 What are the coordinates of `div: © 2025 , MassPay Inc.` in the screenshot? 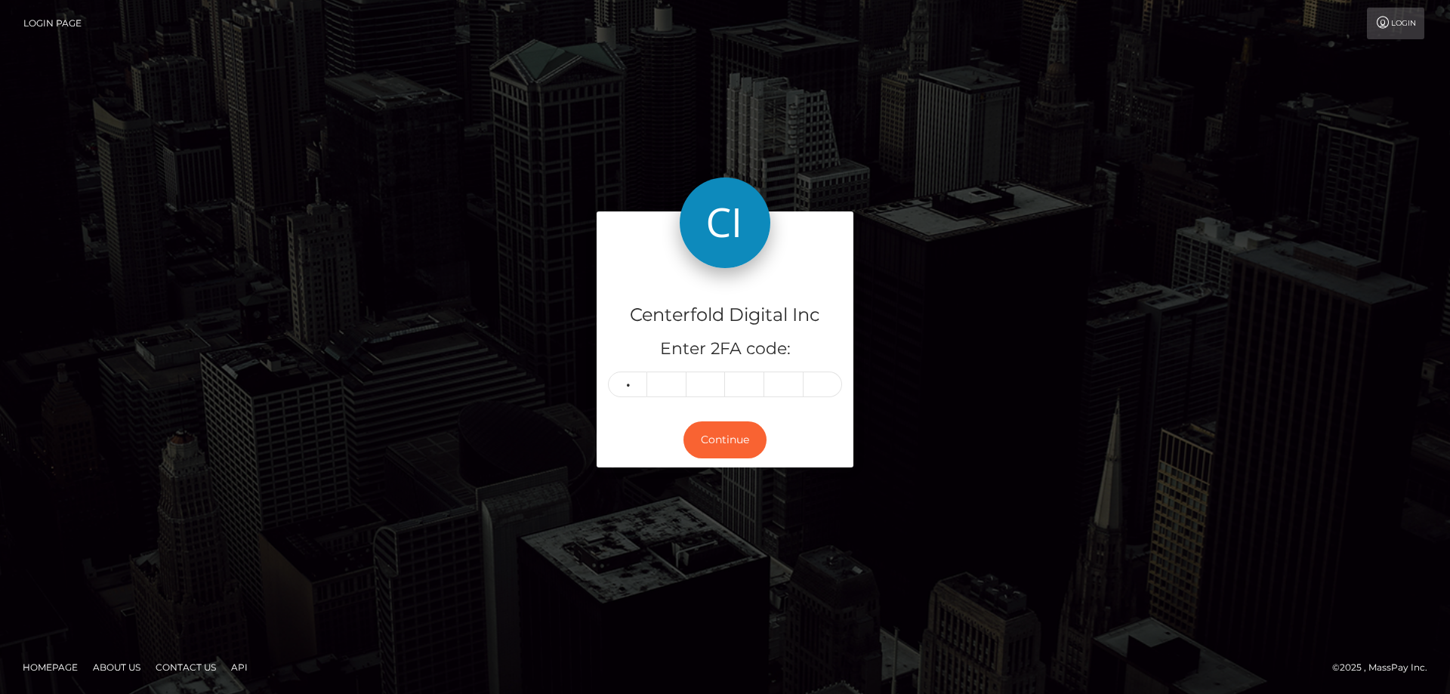 It's located at (1385, 668).